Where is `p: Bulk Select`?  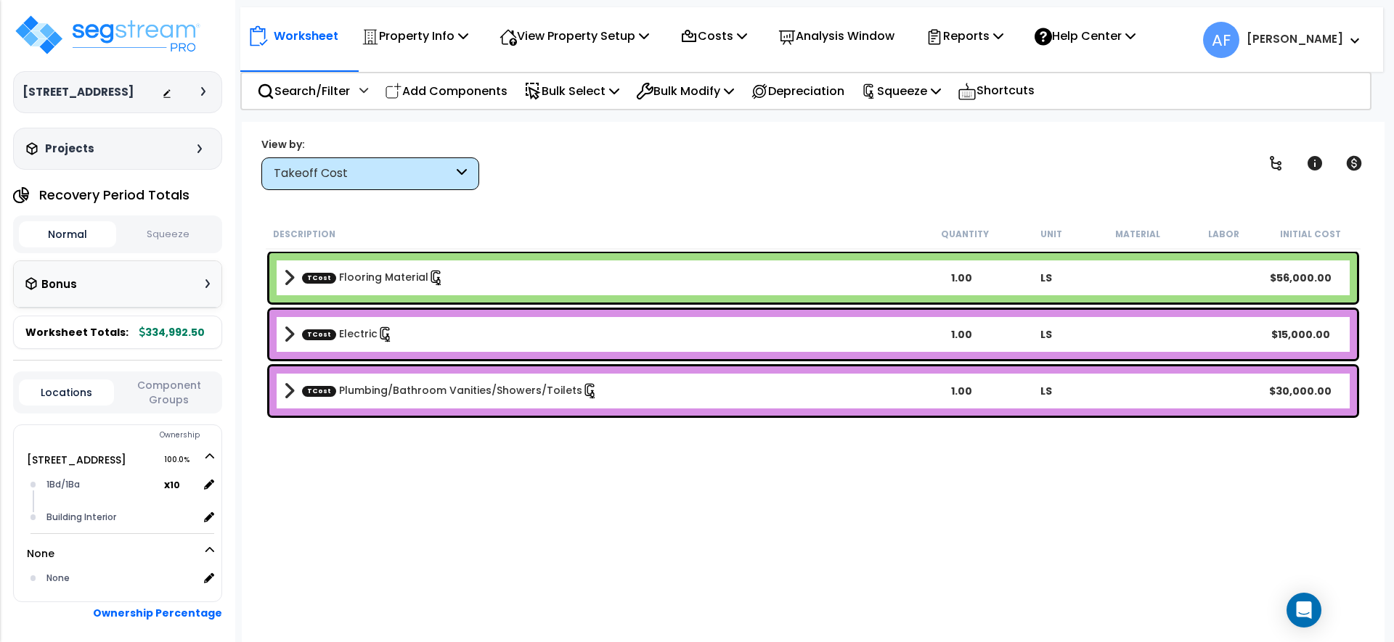 p: Bulk Select is located at coordinates (571, 91).